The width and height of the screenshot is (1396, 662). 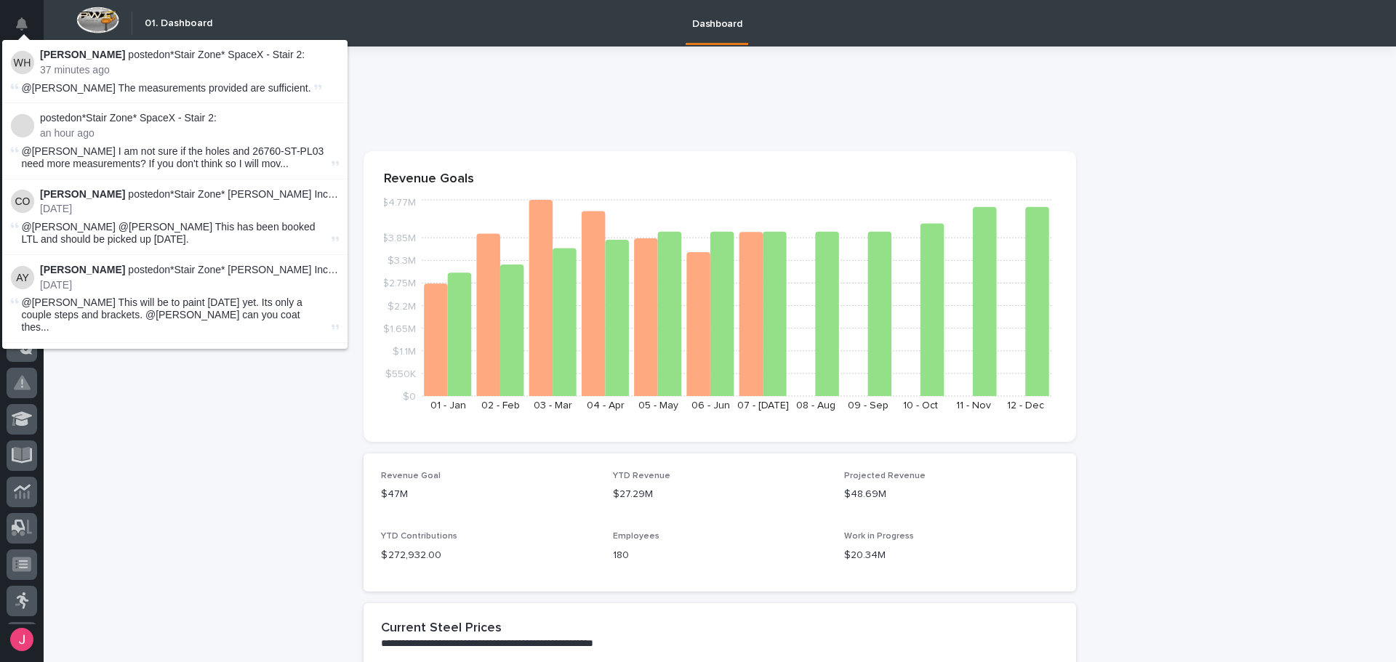 I want to click on button: Notifications, so click(x=22, y=24).